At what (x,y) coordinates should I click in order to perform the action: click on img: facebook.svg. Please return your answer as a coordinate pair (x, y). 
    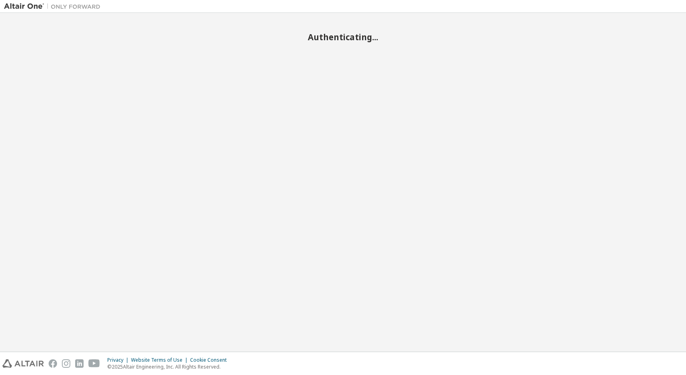
    Looking at the image, I should click on (53, 363).